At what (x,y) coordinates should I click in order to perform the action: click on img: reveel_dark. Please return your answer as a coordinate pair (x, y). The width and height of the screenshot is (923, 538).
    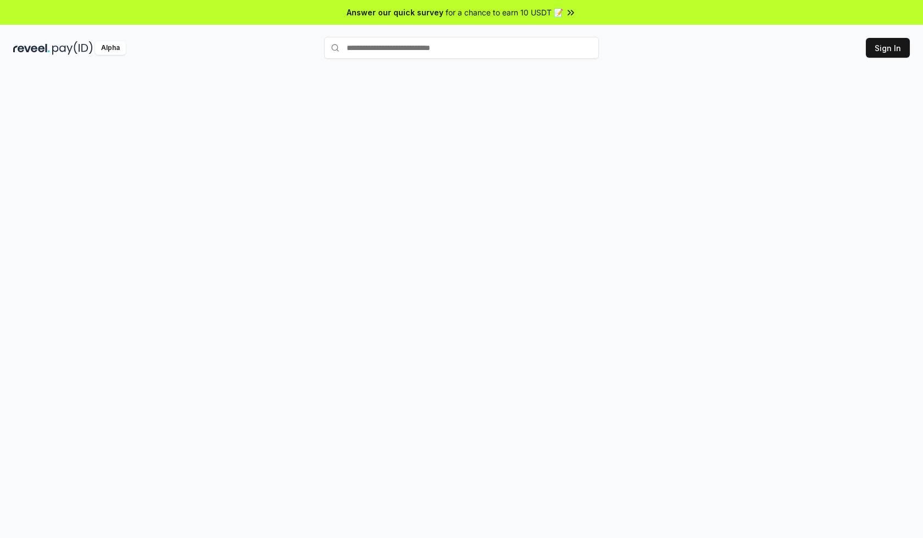
    Looking at the image, I should click on (31, 48).